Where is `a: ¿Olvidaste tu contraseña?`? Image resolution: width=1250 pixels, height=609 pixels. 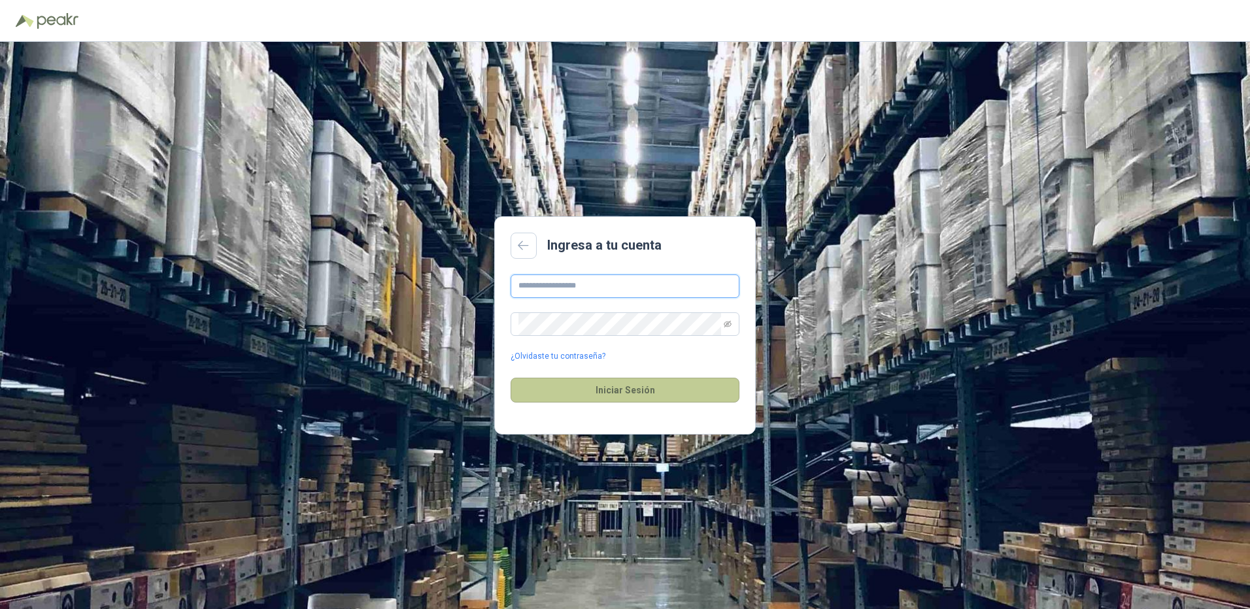 a: ¿Olvidaste tu contraseña? is located at coordinates (558, 356).